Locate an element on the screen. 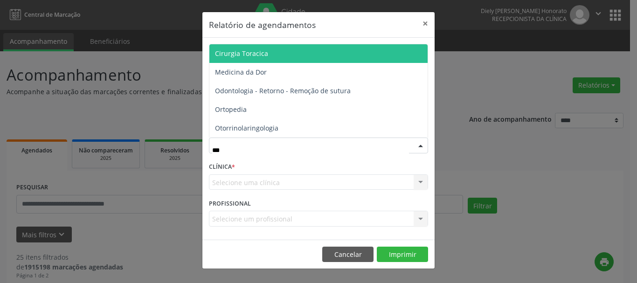  label: CLÍNICA is located at coordinates (222, 167).